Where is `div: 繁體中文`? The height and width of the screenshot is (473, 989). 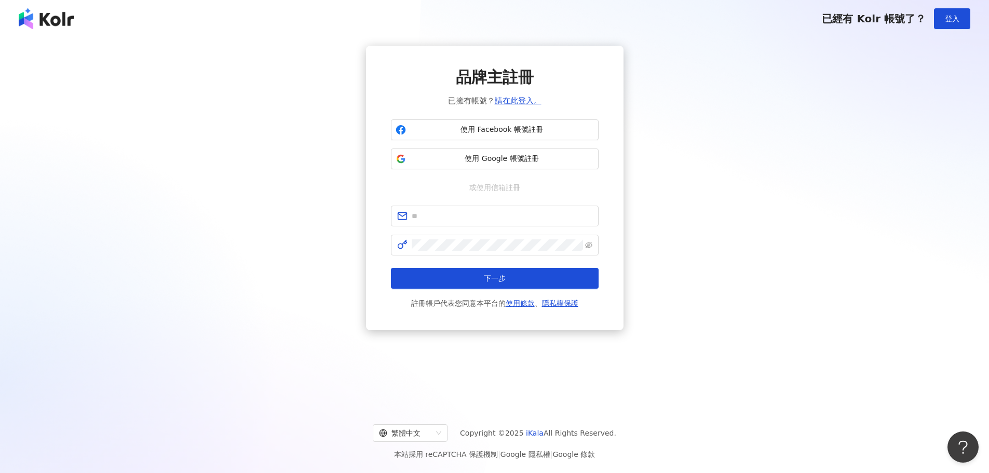 div: 繁體中文 is located at coordinates (406, 433).